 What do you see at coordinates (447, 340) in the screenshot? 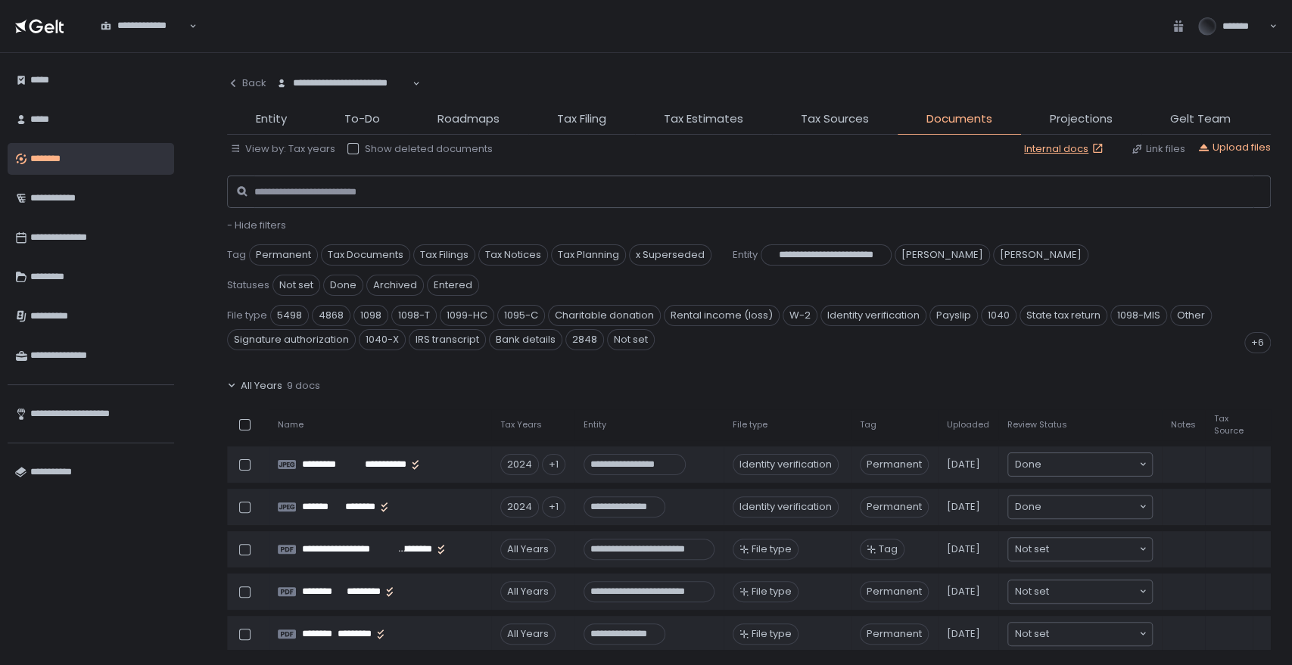
I see `span: IRS transcript` at bounding box center [447, 340].